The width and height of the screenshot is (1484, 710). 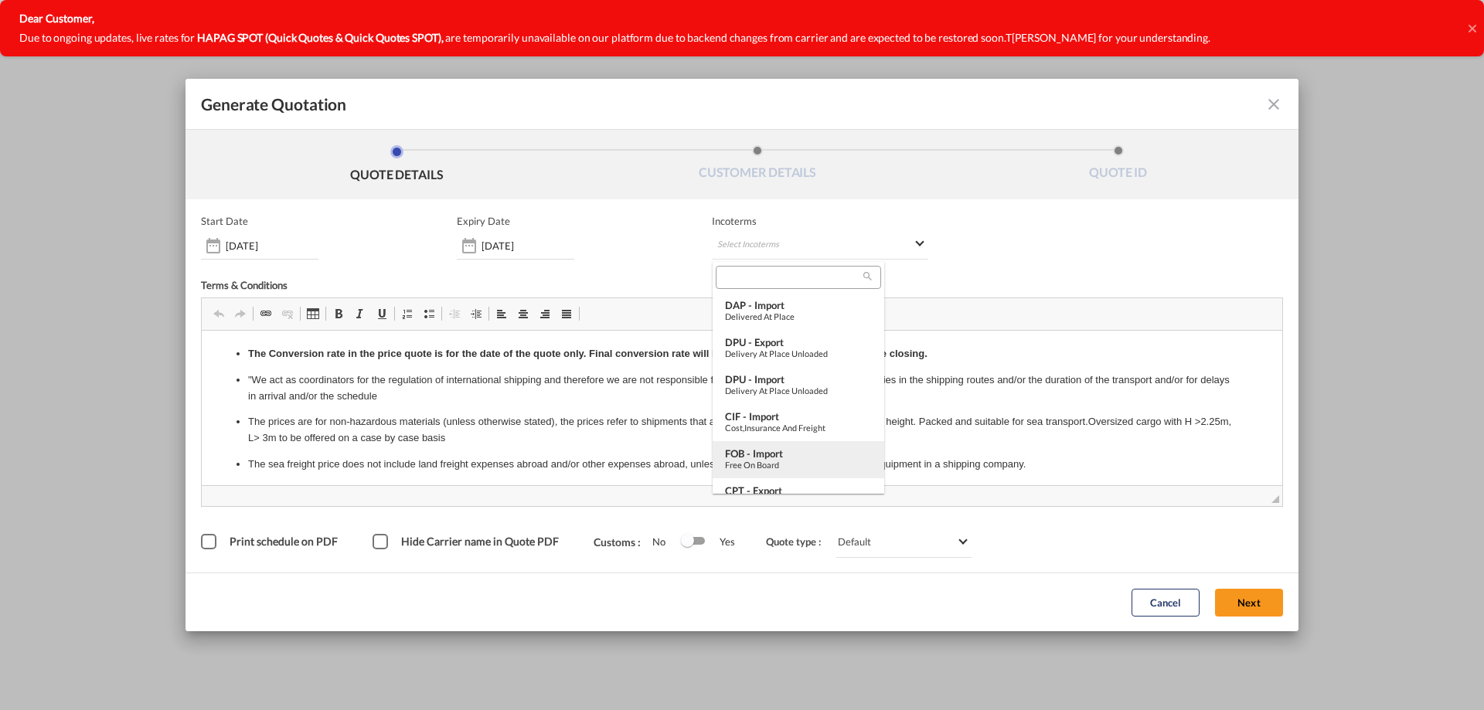 What do you see at coordinates (799, 305) in the screenshot?
I see `div: DAP - import` at bounding box center [799, 305].